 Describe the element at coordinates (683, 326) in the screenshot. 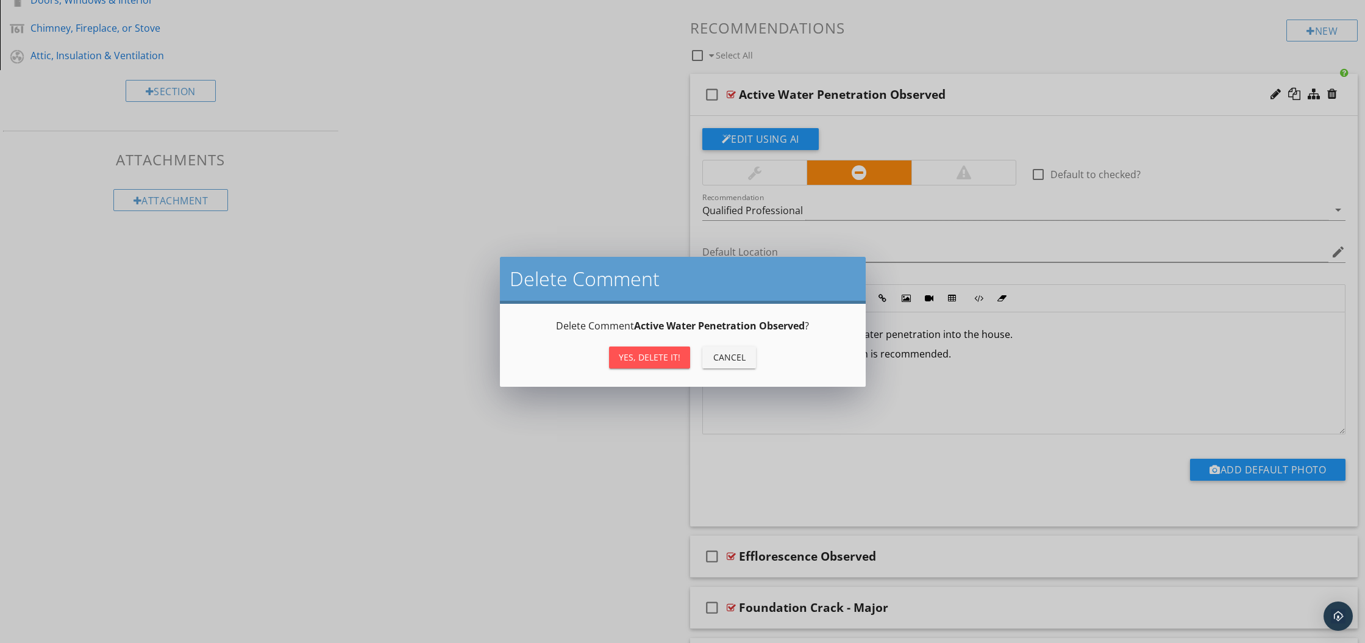

I see `p: Delete Comment ?` at that location.